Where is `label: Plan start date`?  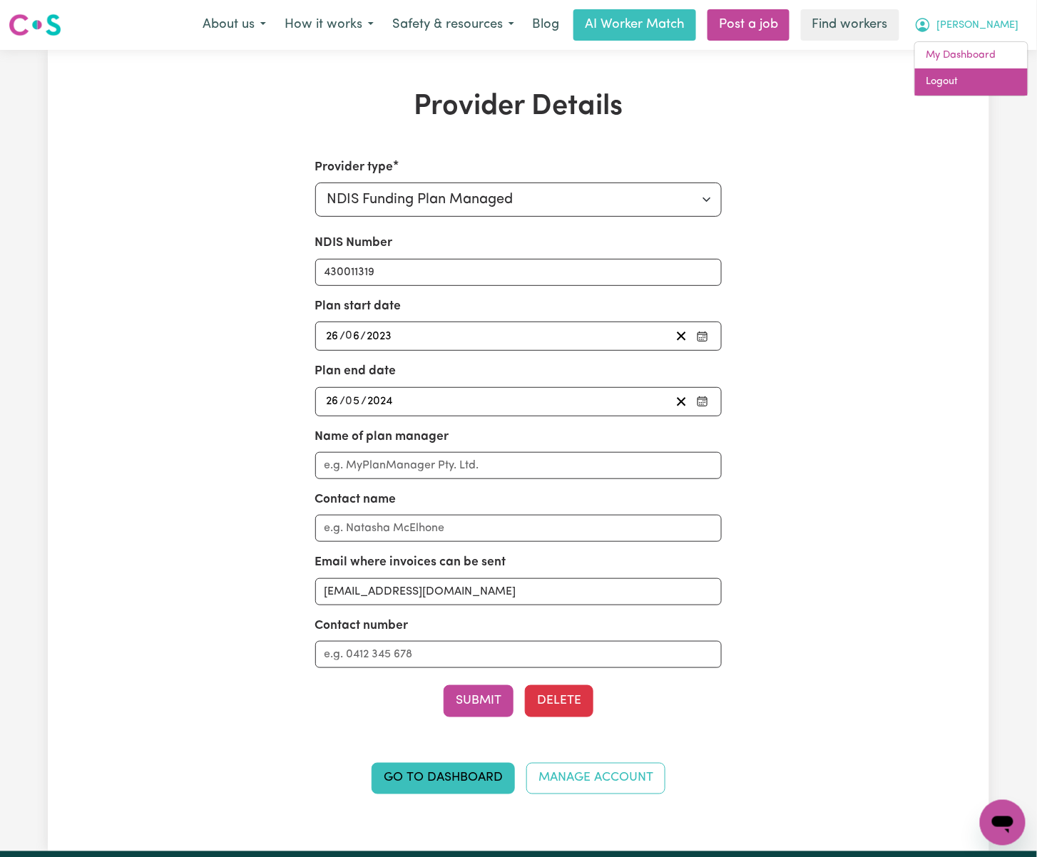
label: Plan start date is located at coordinates (358, 307).